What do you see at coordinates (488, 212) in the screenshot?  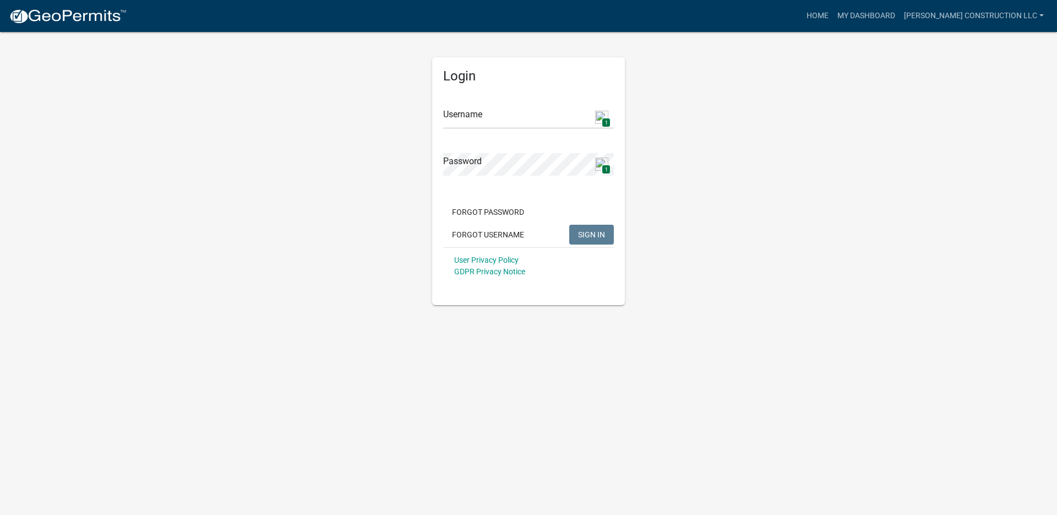 I see `button: Forgot Password` at bounding box center [488, 212].